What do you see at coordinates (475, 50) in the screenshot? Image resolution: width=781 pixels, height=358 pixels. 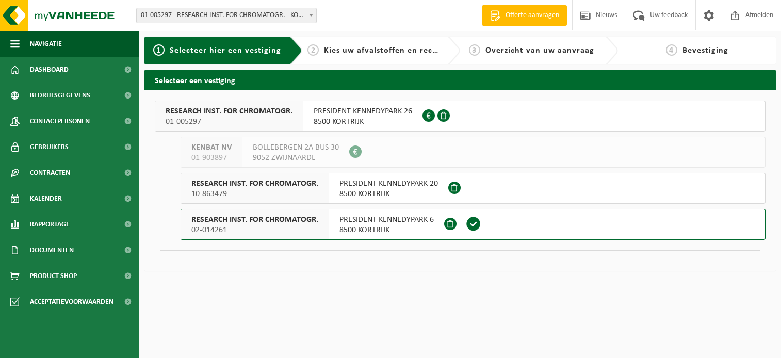 I see `span: 3` at bounding box center [475, 50].